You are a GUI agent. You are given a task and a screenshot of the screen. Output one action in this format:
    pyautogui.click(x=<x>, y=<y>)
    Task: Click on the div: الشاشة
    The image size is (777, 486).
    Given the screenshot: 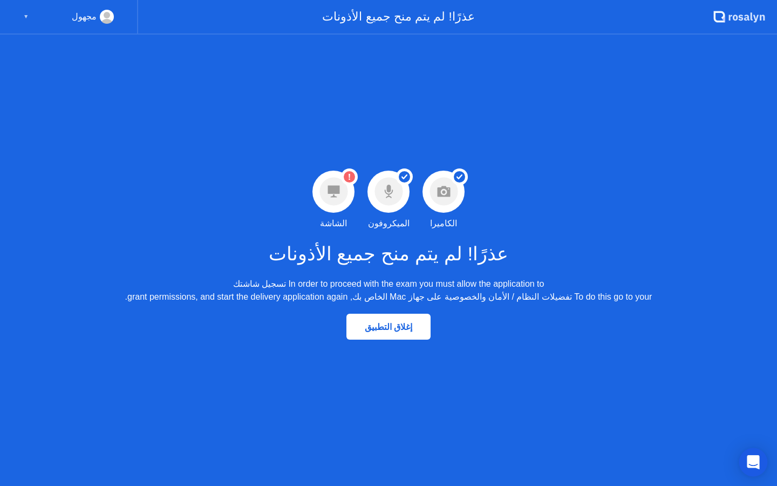 What is the action you would take?
    pyautogui.click(x=333, y=223)
    